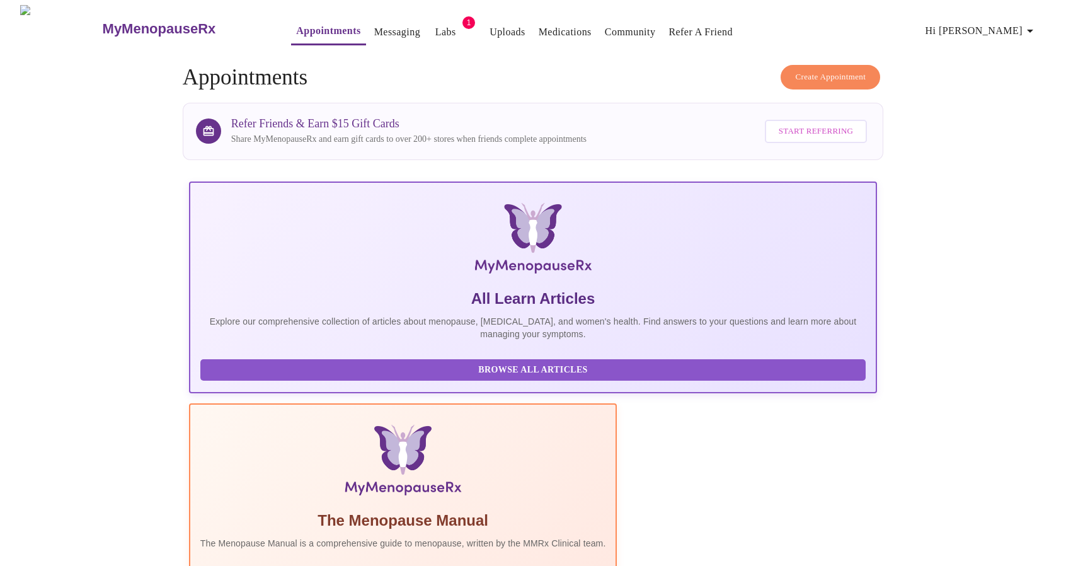 This screenshot has width=1066, height=566. What do you see at coordinates (445, 32) in the screenshot?
I see `a: Labs` at bounding box center [445, 32].